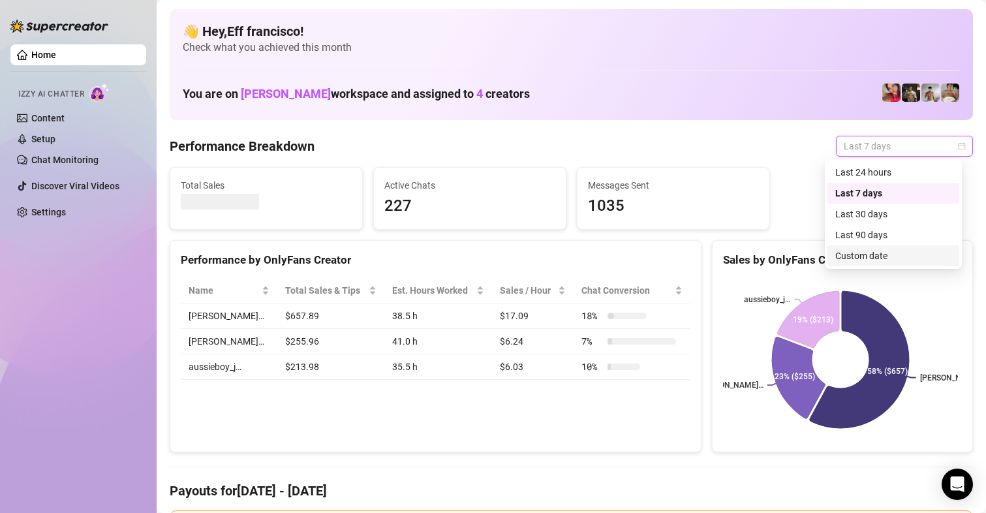 The height and width of the screenshot is (513, 986). What do you see at coordinates (331, 341) in the screenshot?
I see `td: $255.96` at bounding box center [331, 341].